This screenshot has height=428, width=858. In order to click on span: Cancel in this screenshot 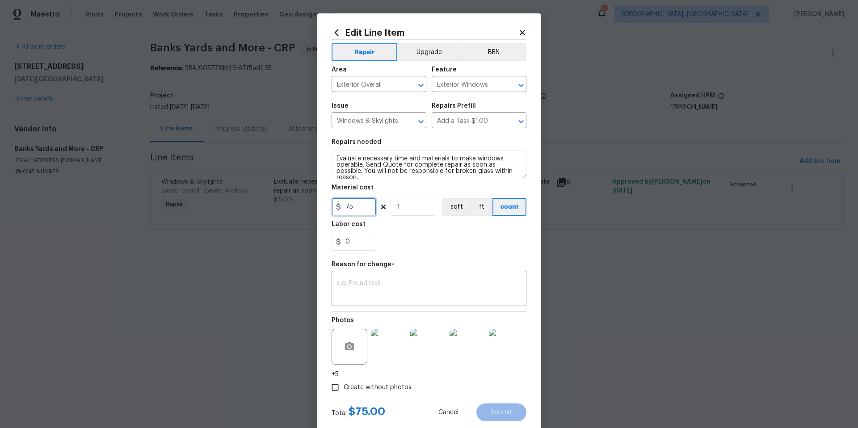, I will do `click(448, 413)`.